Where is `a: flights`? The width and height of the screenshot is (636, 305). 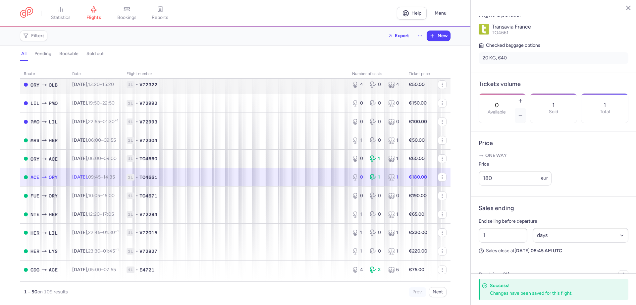
a: flights is located at coordinates (94, 13).